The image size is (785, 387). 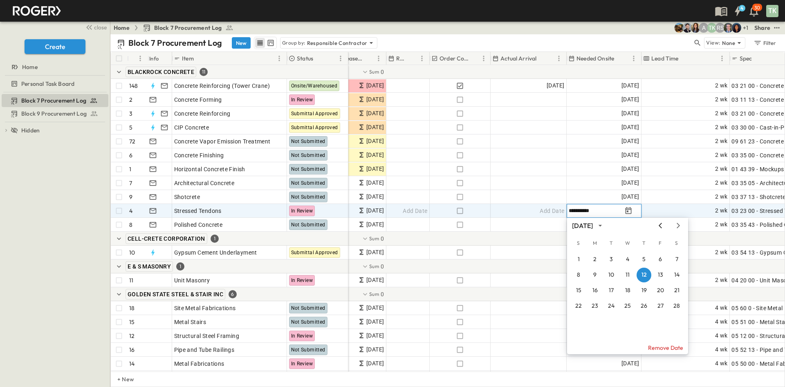 What do you see at coordinates (30, 67) in the screenshot?
I see `span: Home` at bounding box center [30, 67].